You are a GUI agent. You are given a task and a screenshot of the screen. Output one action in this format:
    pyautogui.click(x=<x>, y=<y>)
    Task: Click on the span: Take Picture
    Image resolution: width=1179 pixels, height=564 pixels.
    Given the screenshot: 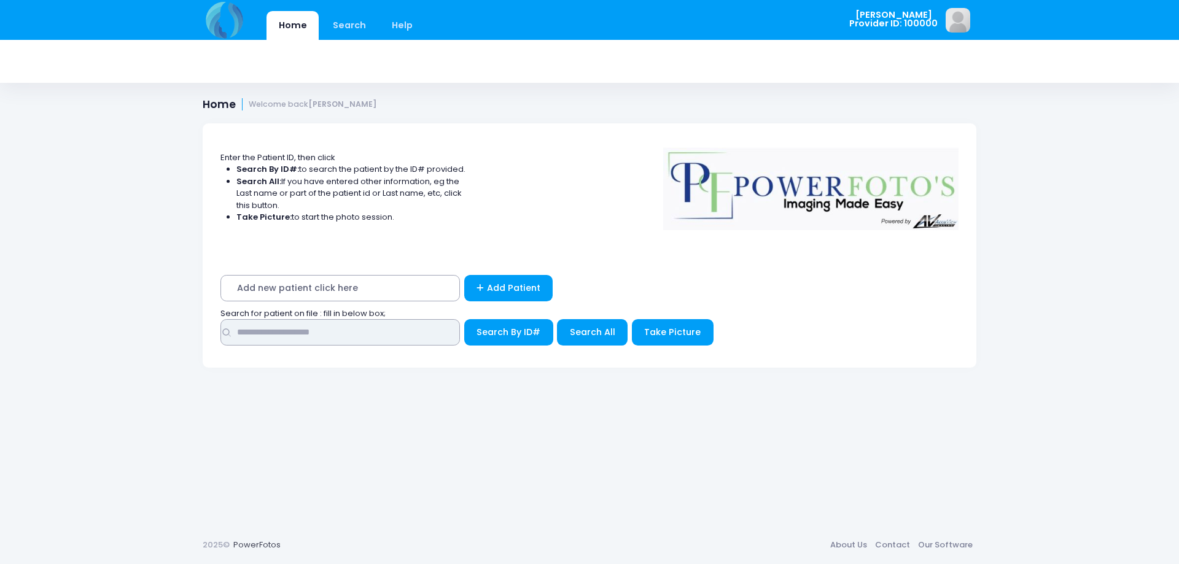 What is the action you would take?
    pyautogui.click(x=672, y=332)
    